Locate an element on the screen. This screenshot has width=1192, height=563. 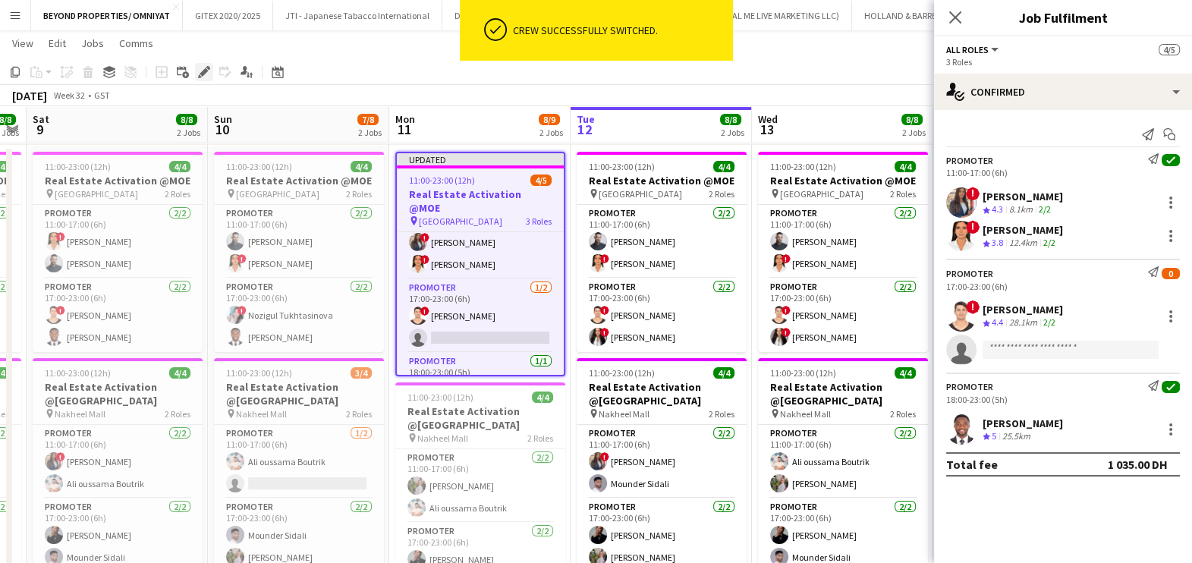
app-card-role: Promoter1/211:00-17:00 (6h)Ali oussama Boutrik is located at coordinates (299, 461).